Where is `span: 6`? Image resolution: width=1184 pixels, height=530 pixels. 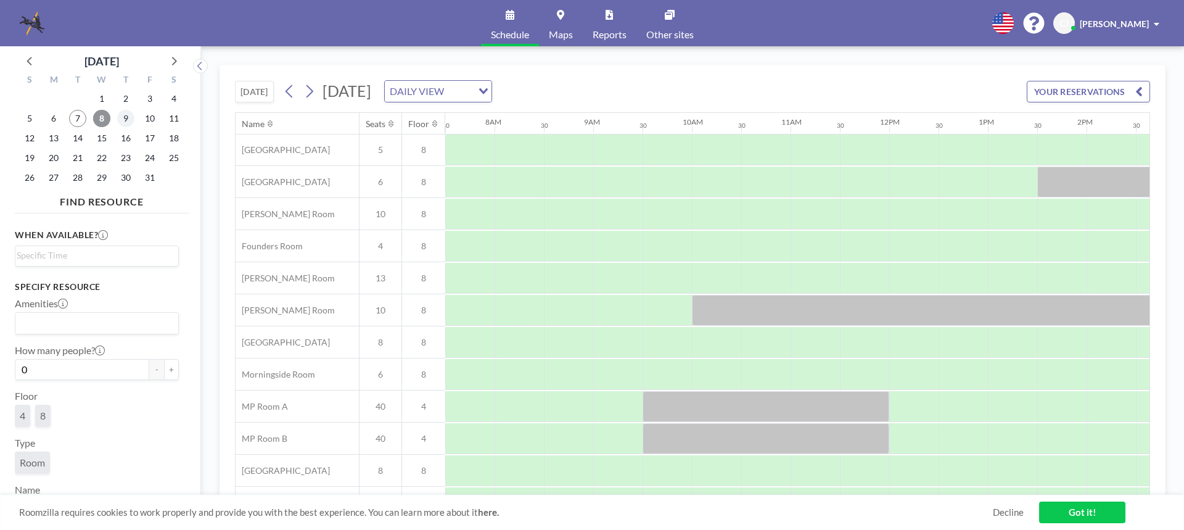 span: 6 is located at coordinates (380, 374).